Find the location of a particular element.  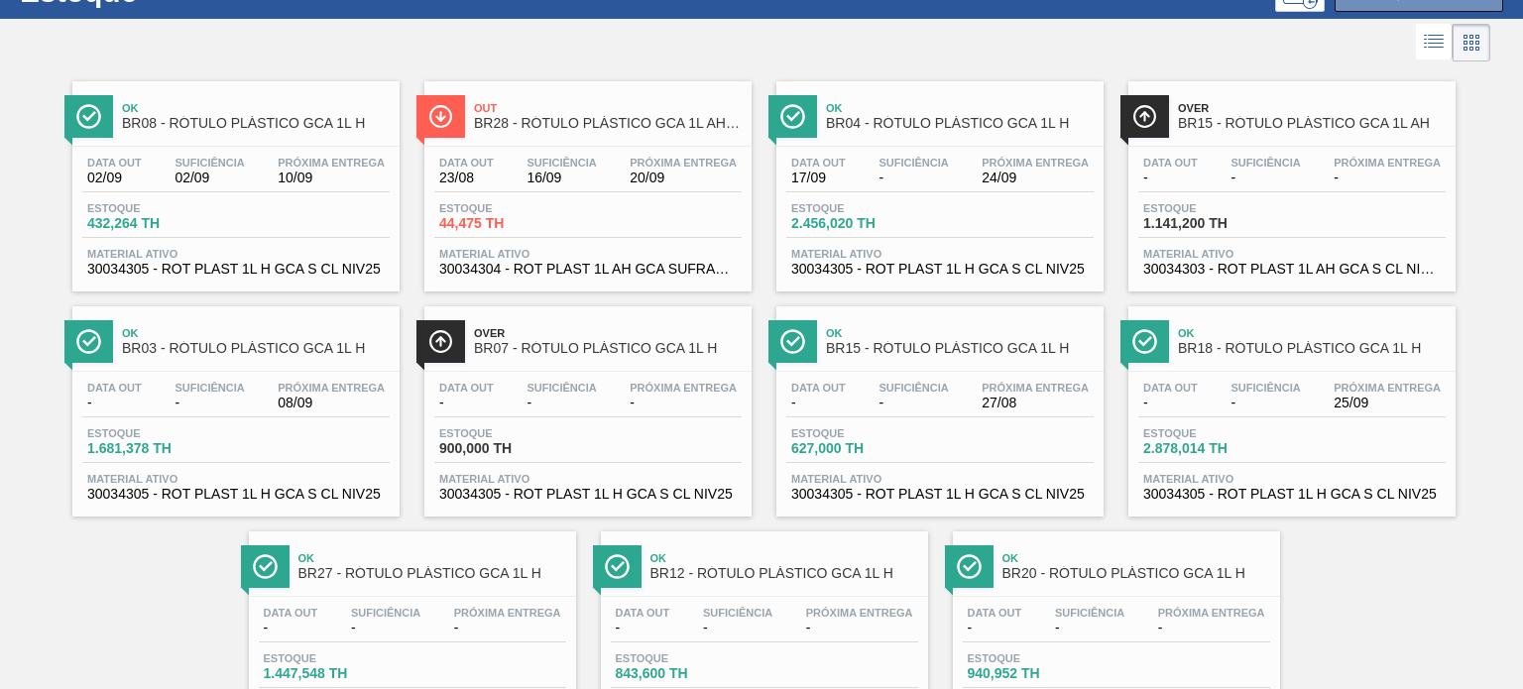

span: 08/09 is located at coordinates (331, 403).